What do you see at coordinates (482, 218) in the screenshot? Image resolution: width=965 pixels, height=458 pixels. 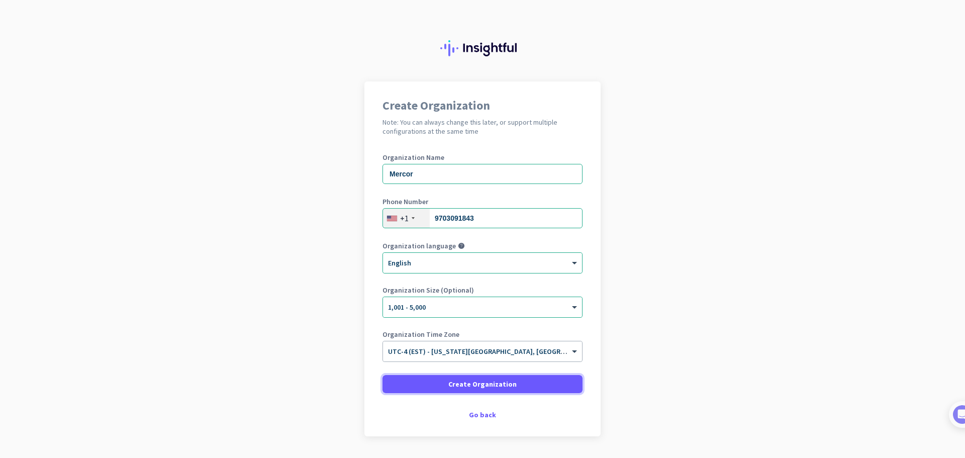 I see `input: 201-555-0123` at bounding box center [482, 218].